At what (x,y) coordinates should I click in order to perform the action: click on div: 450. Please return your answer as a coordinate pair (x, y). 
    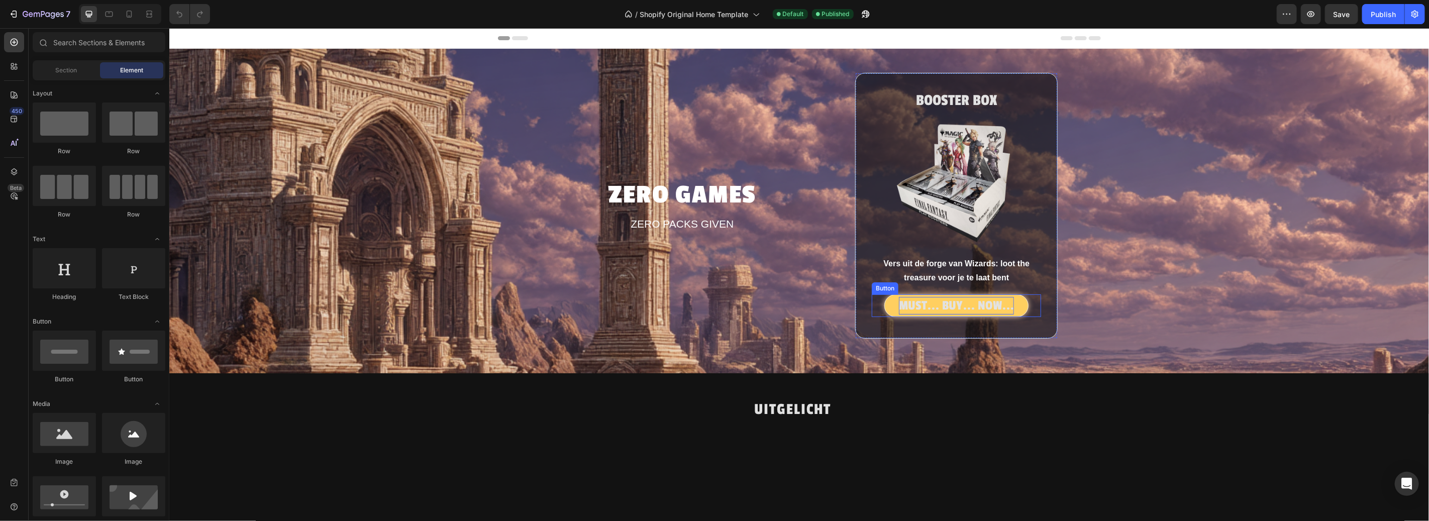
    Looking at the image, I should click on (17, 111).